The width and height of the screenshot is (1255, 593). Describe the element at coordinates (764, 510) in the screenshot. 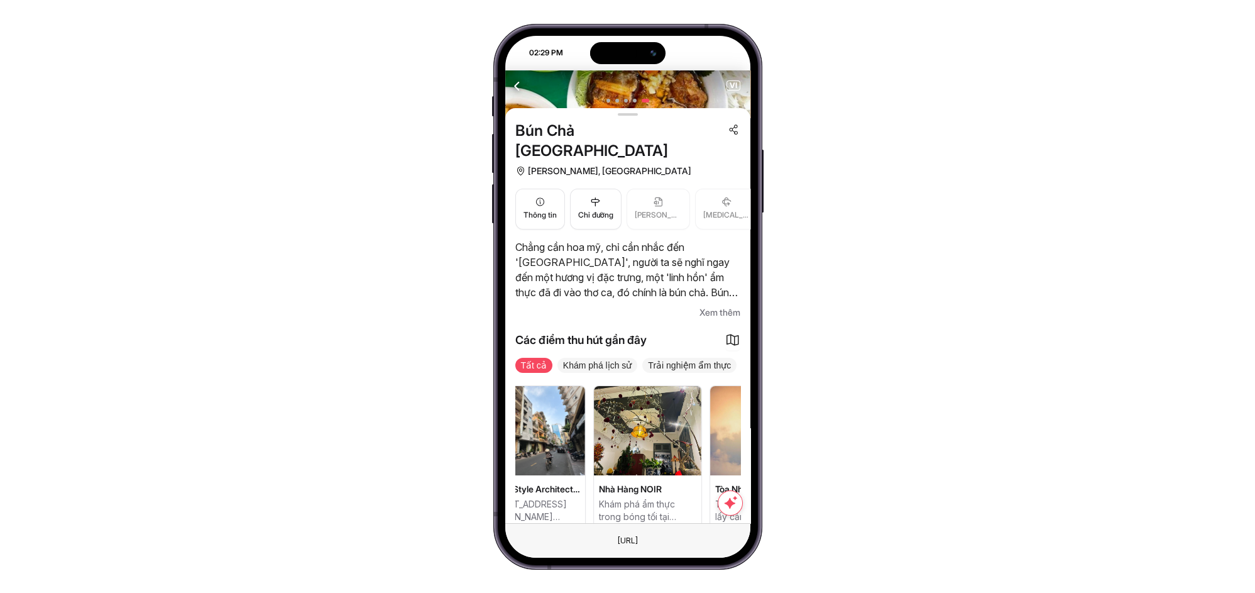

I see `p: Tòa tháp biểu tượng lấy cảm hứng từ hoa sen Việt Nam` at that location.